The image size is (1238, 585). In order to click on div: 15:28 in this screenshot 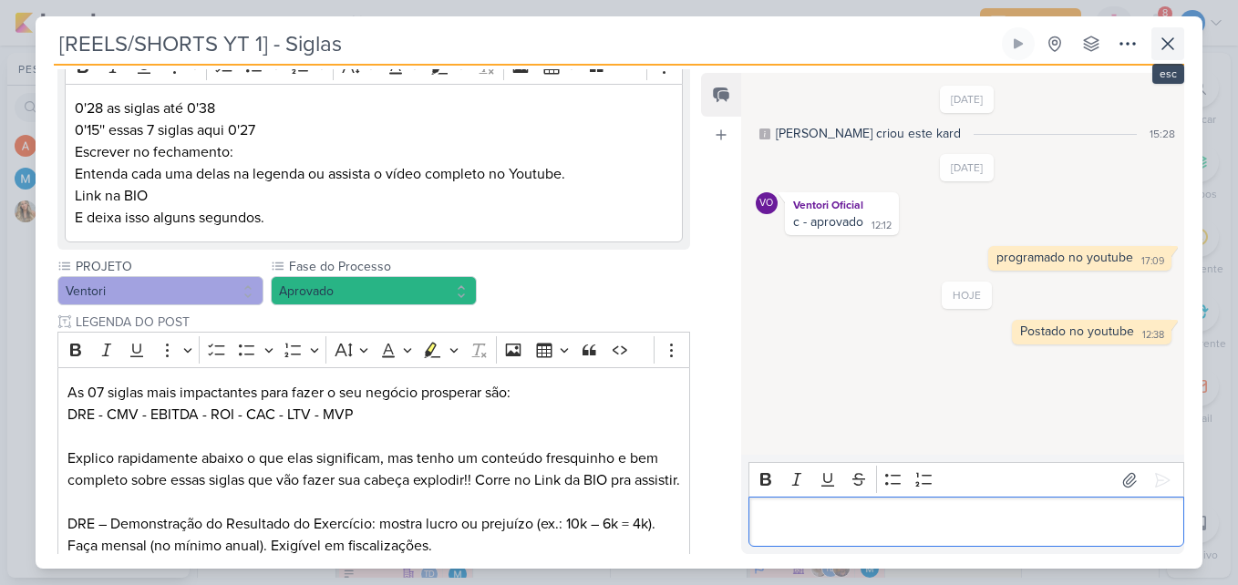, I will do `click(1162, 134)`.